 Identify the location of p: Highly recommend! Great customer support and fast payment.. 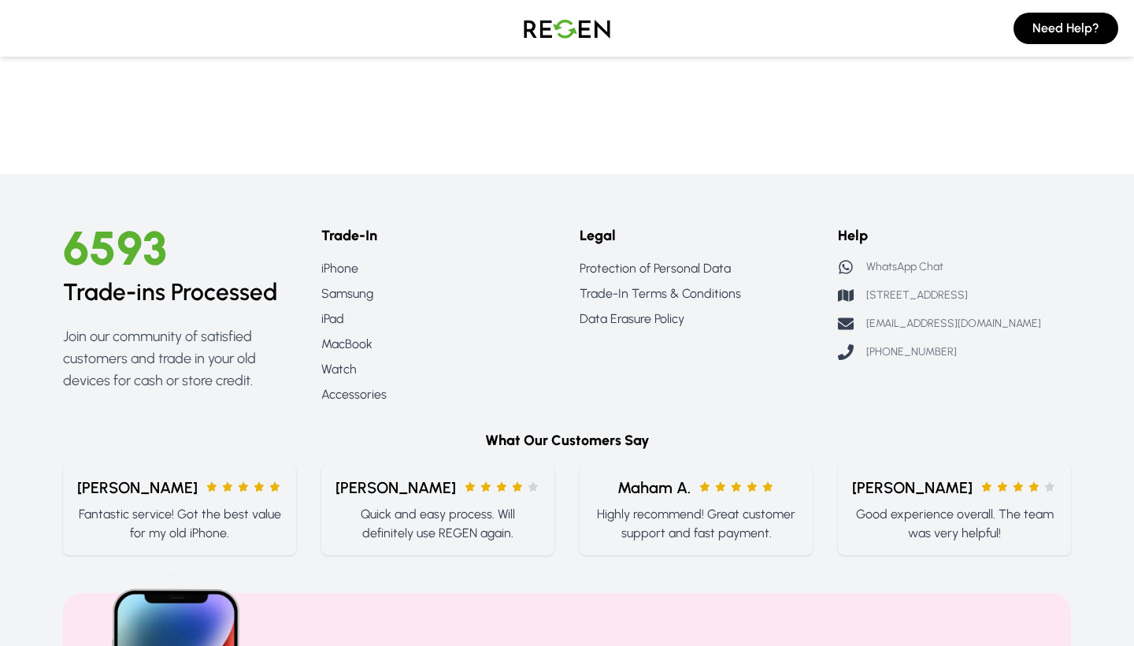
(696, 524).